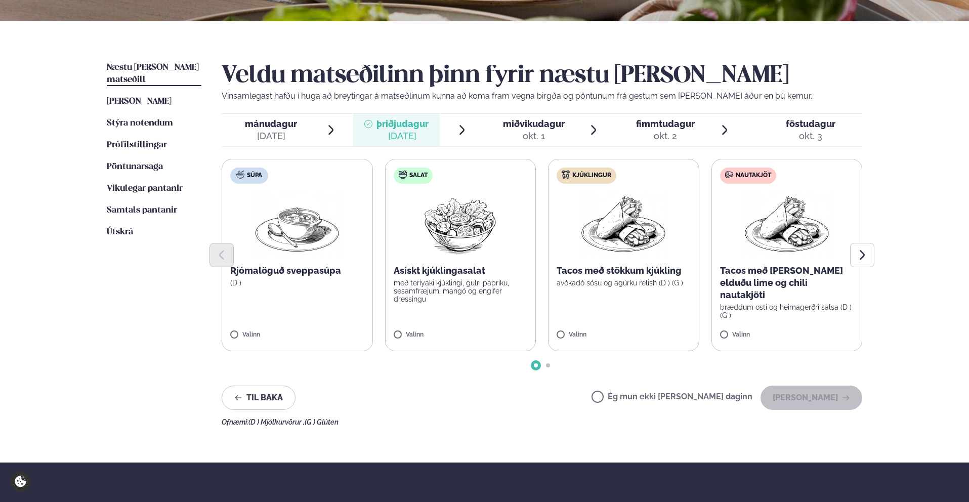 The height and width of the screenshot is (502, 969). I want to click on span: Pöntunarsaga, so click(135, 167).